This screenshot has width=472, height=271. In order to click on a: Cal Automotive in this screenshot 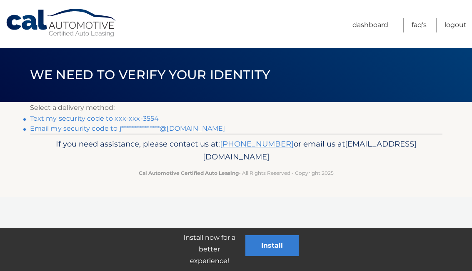, I will do `click(62, 23)`.